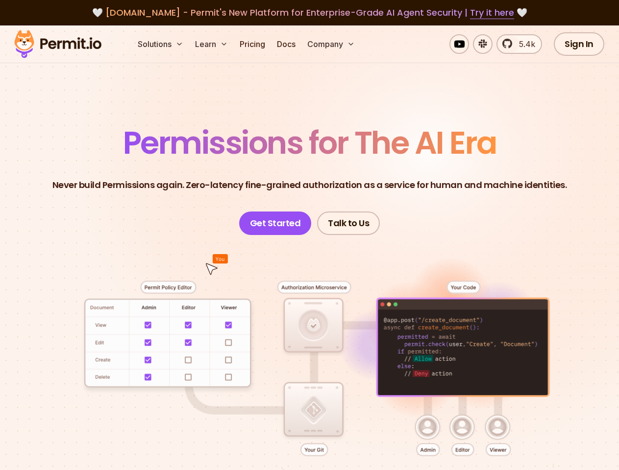 This screenshot has width=619, height=470. What do you see at coordinates (275, 223) in the screenshot?
I see `a: Get Started` at bounding box center [275, 223].